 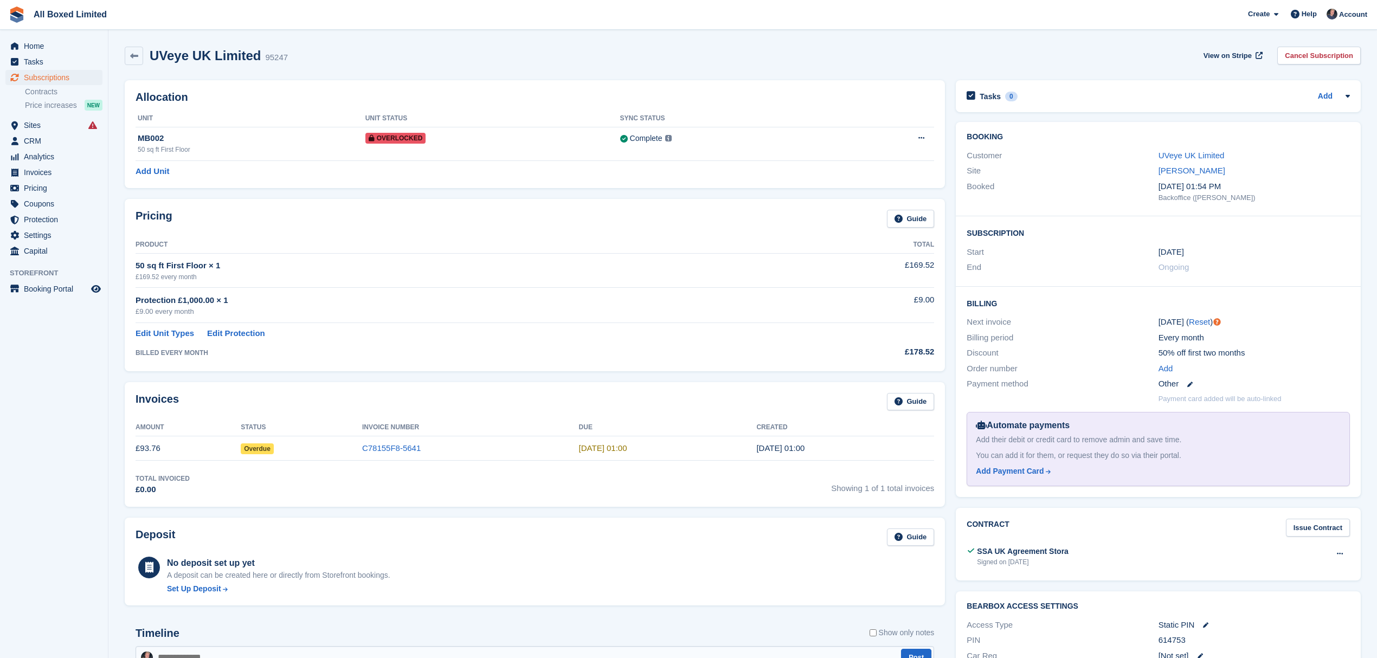 I want to click on td: £9.00, so click(x=860, y=305).